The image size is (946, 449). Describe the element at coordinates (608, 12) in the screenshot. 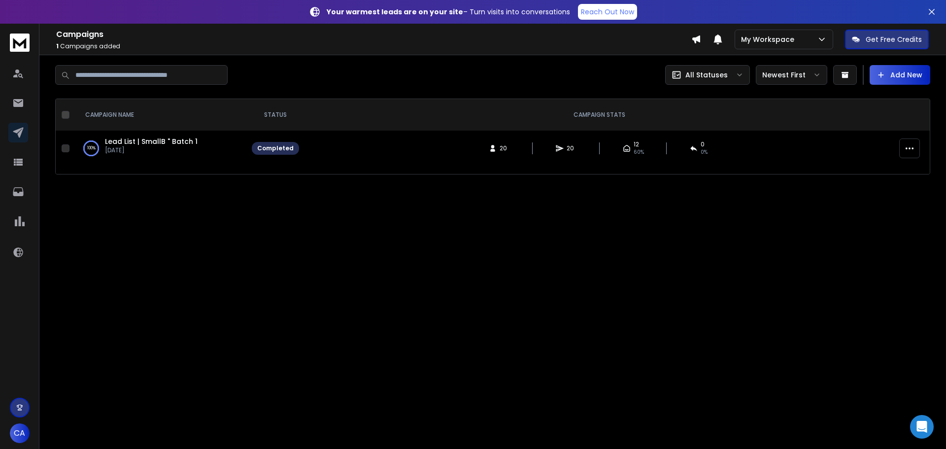

I see `a: Reach Out Now` at that location.